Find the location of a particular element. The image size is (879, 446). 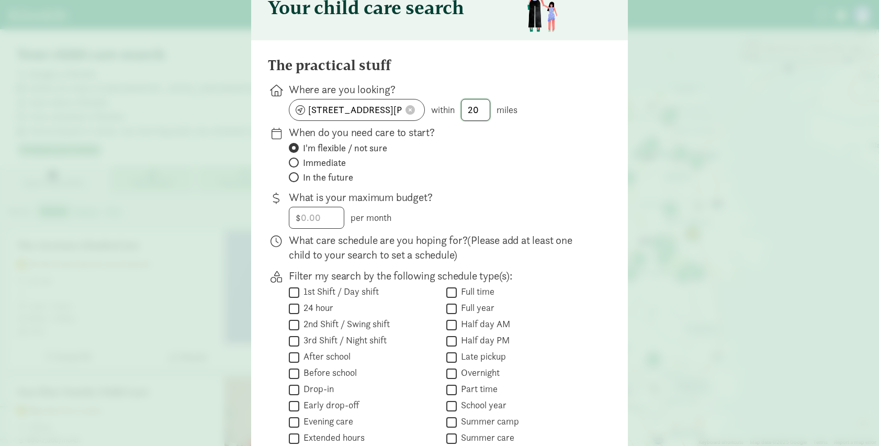

label: Half day PM is located at coordinates (483, 340).